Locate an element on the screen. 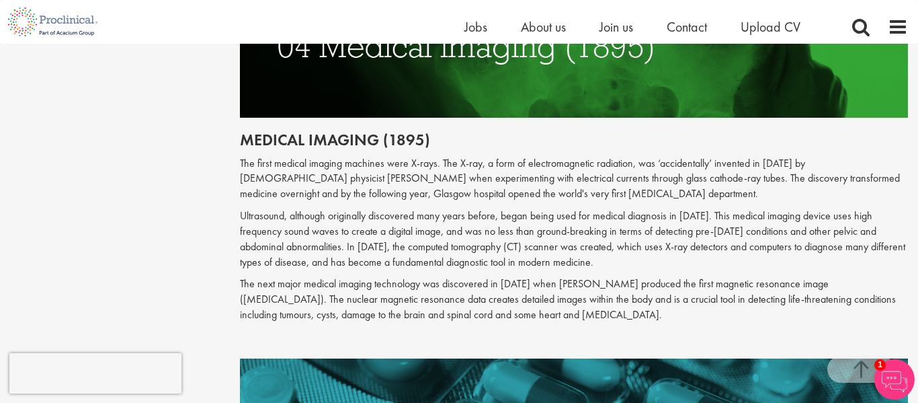 Image resolution: width=918 pixels, height=403 pixels. span: Join us is located at coordinates (616, 27).